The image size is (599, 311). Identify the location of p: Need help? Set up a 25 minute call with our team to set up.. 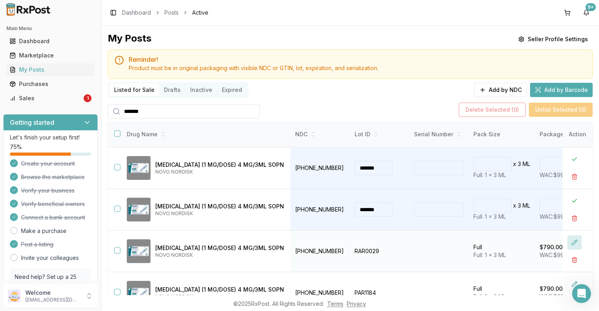
(50, 285).